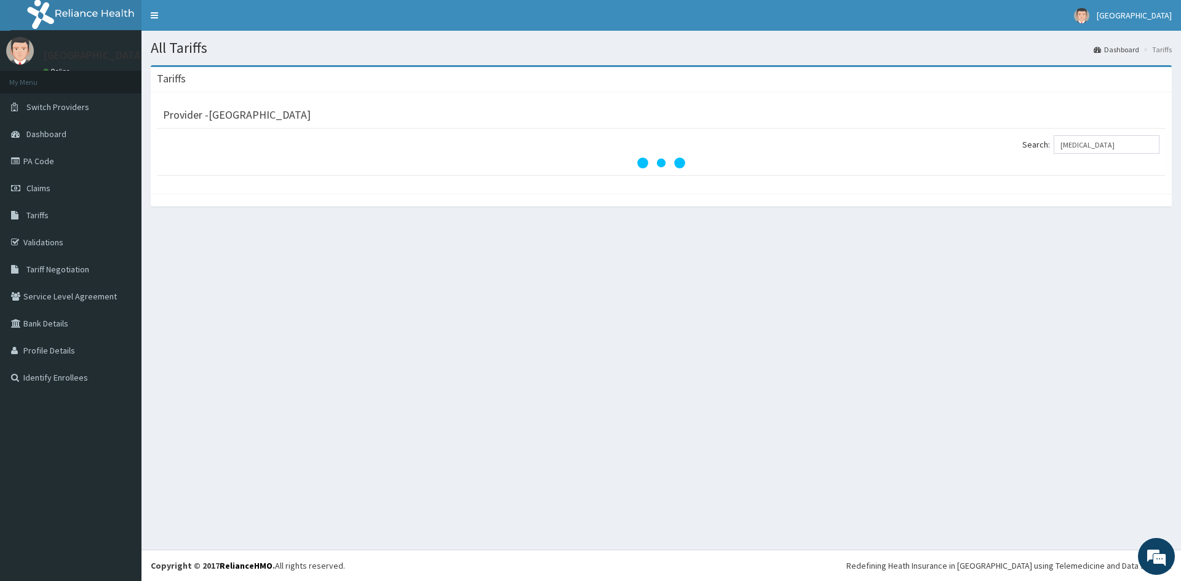 This screenshot has height=581, width=1181. What do you see at coordinates (58, 71) in the screenshot?
I see `a: Online` at bounding box center [58, 71].